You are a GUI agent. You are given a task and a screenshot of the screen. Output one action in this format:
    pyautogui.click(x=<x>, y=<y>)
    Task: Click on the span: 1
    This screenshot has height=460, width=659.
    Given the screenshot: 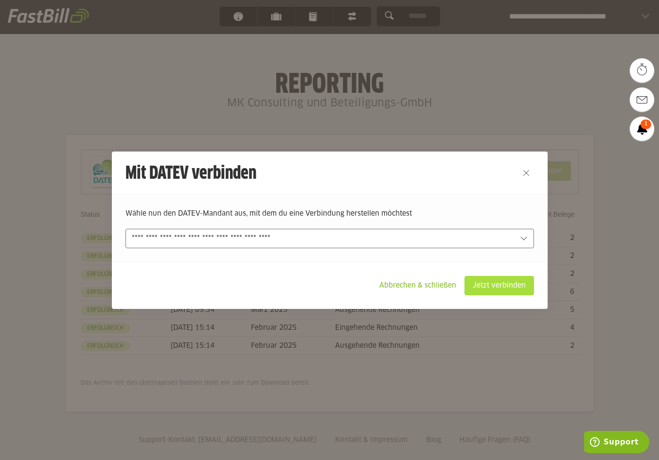 What is the action you would take?
    pyautogui.click(x=646, y=124)
    